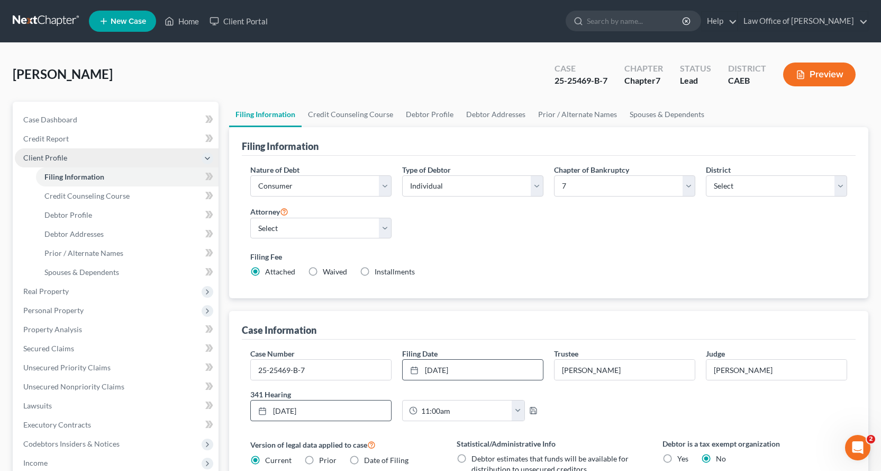 This screenshot has width=881, height=471. What do you see at coordinates (71, 443) in the screenshot?
I see `span: Codebtors Insiders & Notices` at bounding box center [71, 443].